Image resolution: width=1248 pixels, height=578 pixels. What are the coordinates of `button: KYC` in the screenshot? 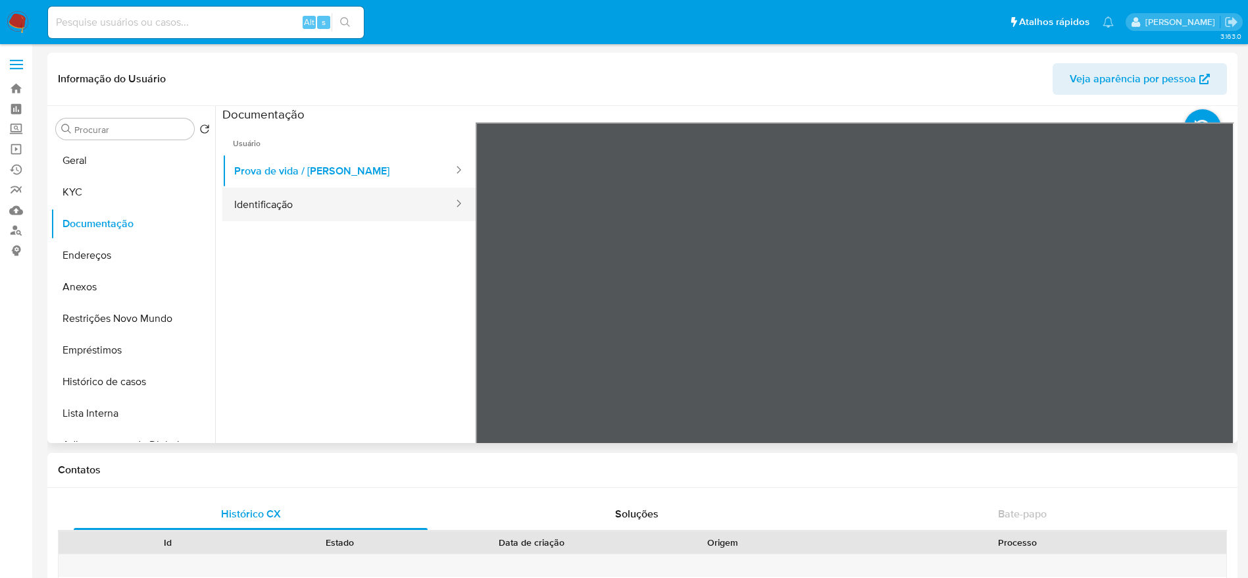 It's located at (133, 192).